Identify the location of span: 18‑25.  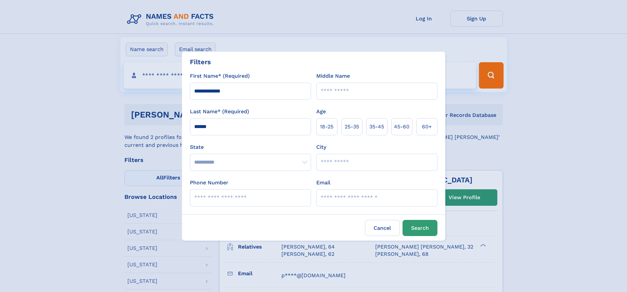
(327, 127).